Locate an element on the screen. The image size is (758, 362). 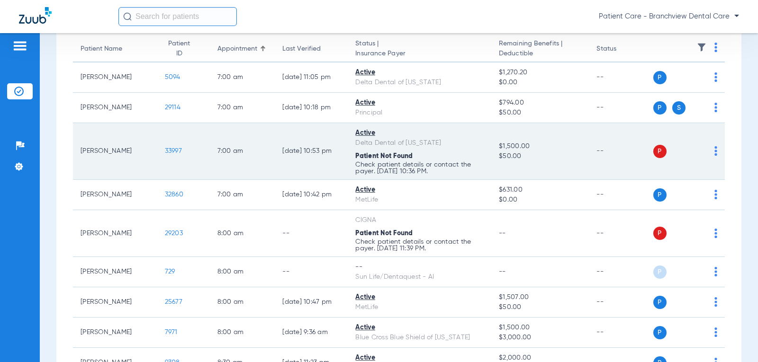
th: Status | is located at coordinates (419, 49).